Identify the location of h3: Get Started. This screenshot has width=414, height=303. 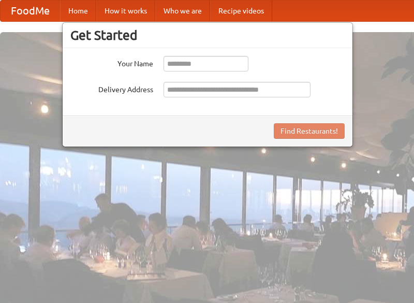
(208, 35).